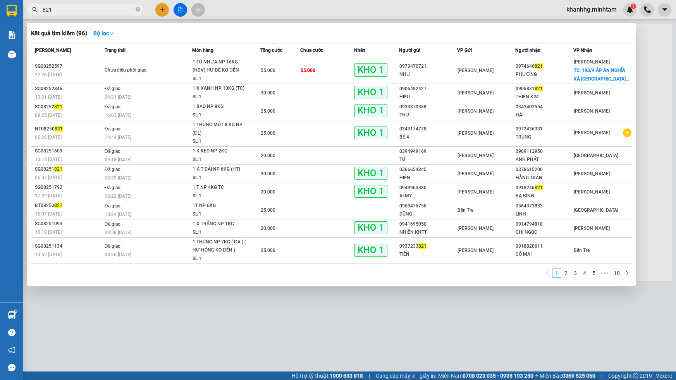 This screenshot has height=380, width=676. I want to click on div: 1 BAO NP 8KG, so click(221, 107).